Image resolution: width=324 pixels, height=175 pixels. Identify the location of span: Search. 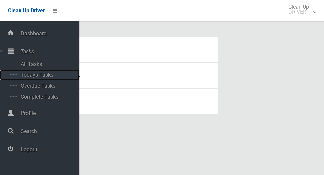
(49, 131).